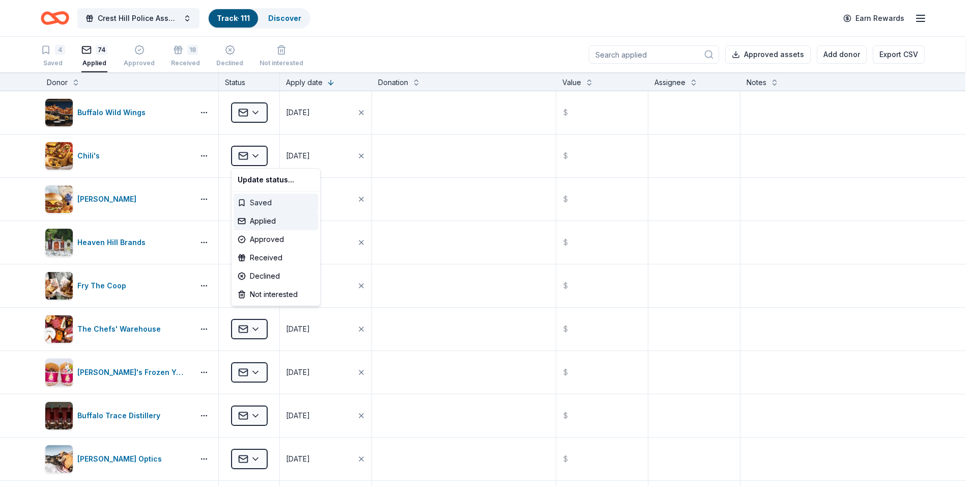  I want to click on div: Applied, so click(276, 221).